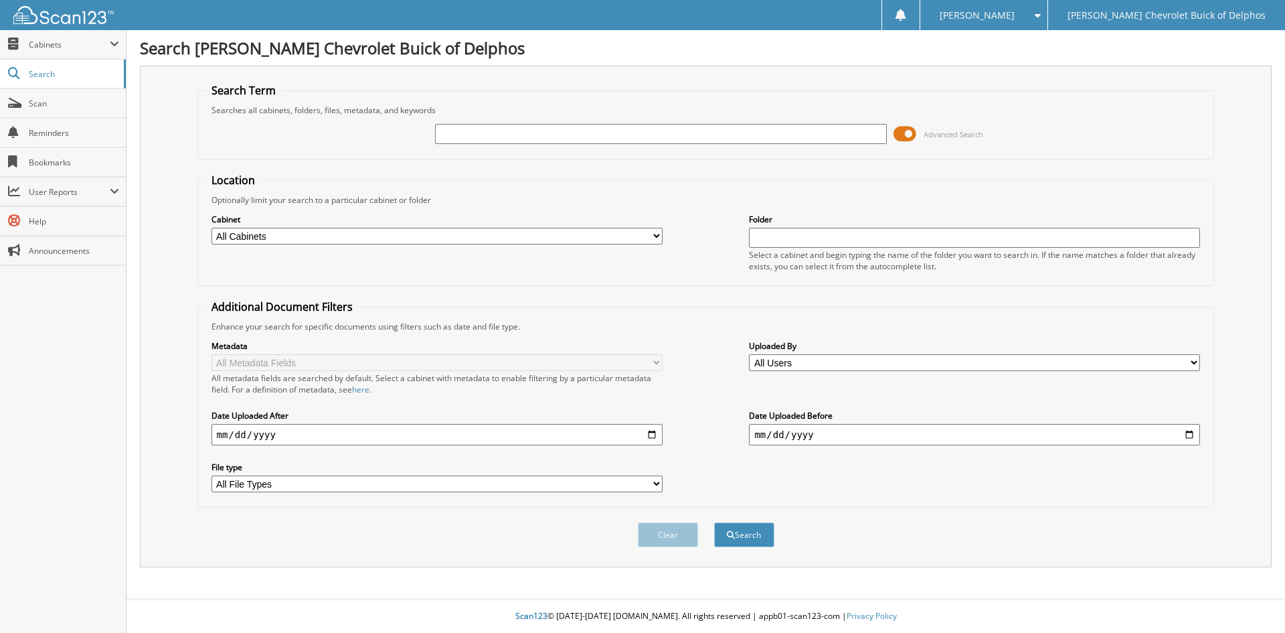  What do you see at coordinates (953, 134) in the screenshot?
I see `span: Advanced Search` at bounding box center [953, 134].